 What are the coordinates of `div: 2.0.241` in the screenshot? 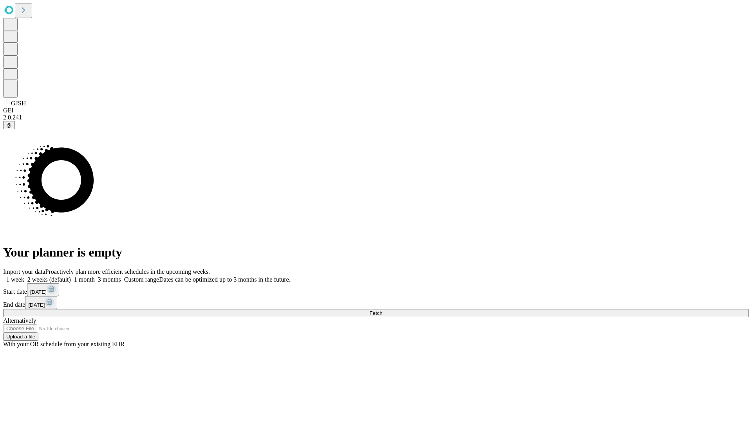 It's located at (376, 117).